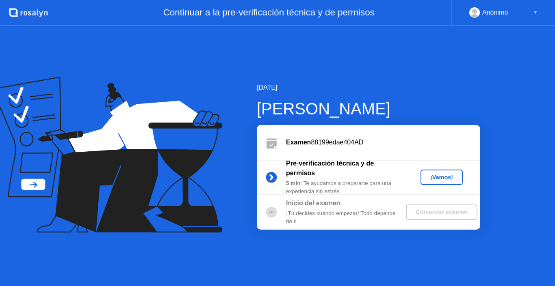 This screenshot has width=555, height=286. I want to click on b: Pre-verificación técnica y de permisos, so click(330, 168).